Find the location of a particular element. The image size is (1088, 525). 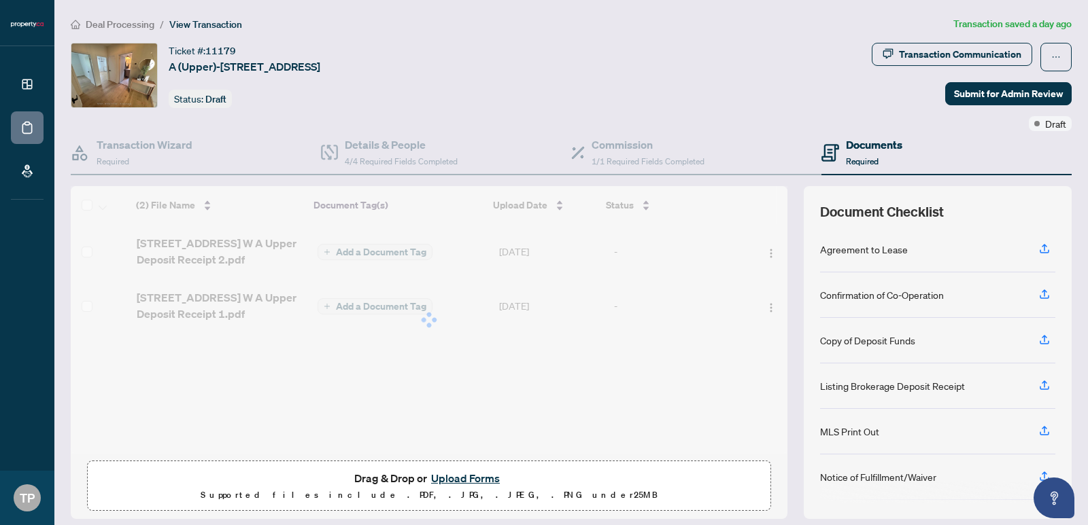

span: Submit for Admin Review is located at coordinates (1008, 94).